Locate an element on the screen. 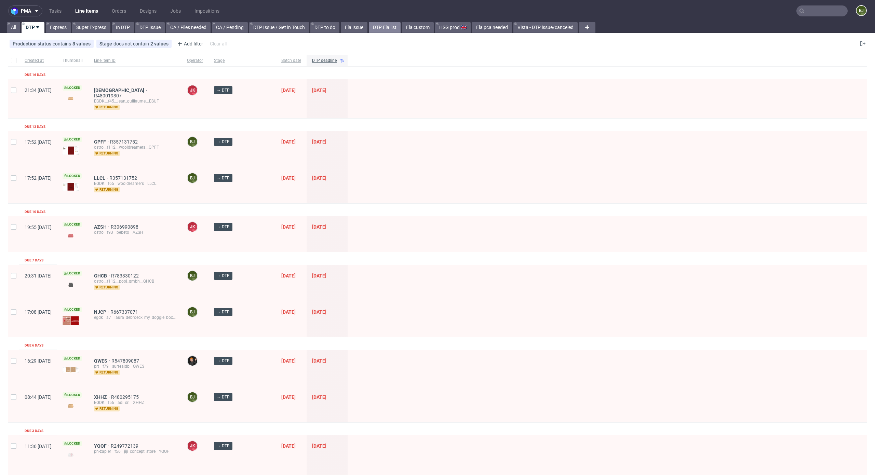 Image resolution: width=875 pixels, height=475 pixels. div: Due 13 days is located at coordinates (35, 127).